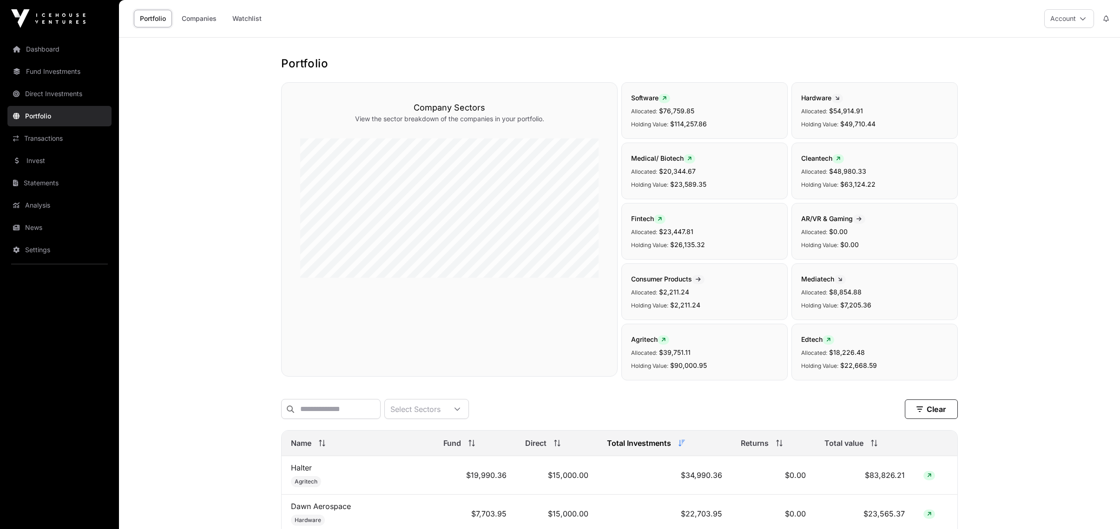  Describe the element at coordinates (676, 111) in the screenshot. I see `span: $76,759.85` at that location.